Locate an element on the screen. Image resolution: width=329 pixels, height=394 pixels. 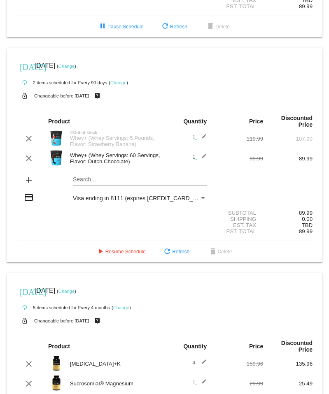
div: 135.96 is located at coordinates (288, 364).